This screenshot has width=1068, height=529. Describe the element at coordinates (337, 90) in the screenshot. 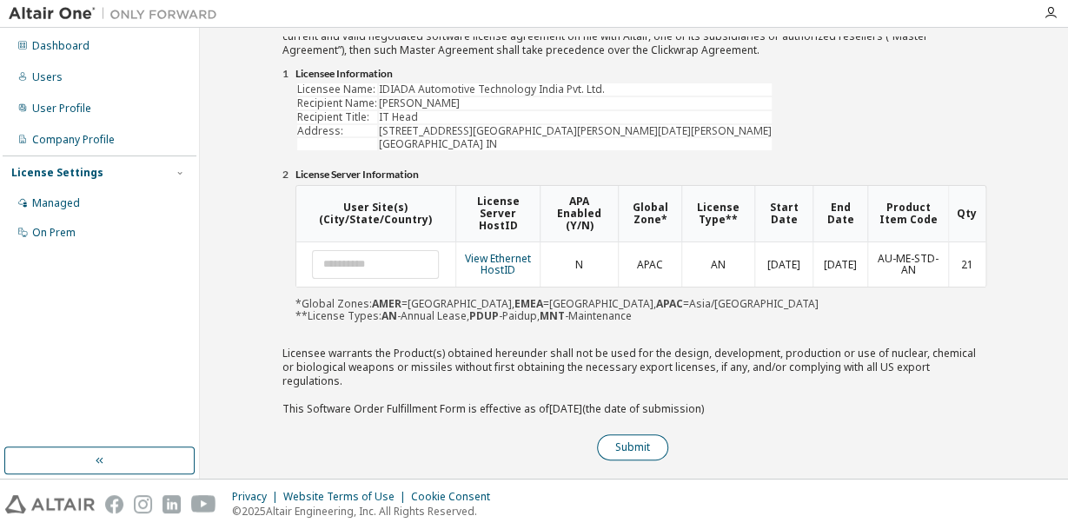

I see `td: Licensee Name:` at that location.